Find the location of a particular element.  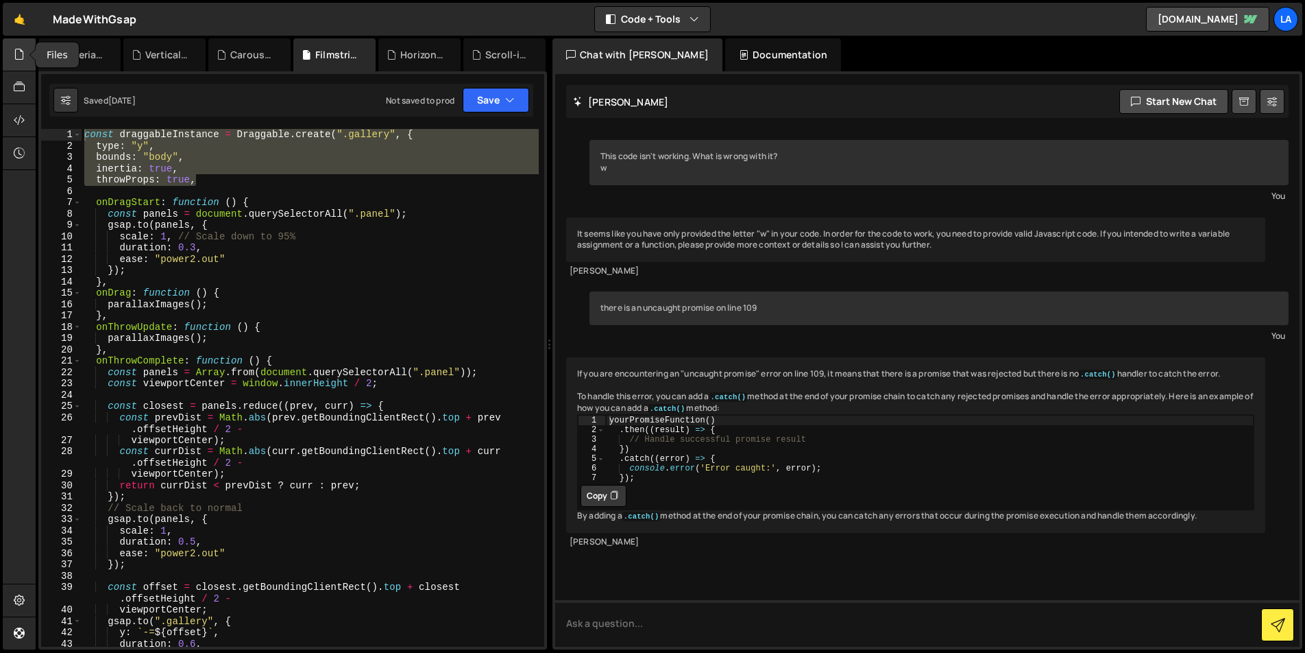

div: It seems like you have only provided the letter "w" in your code. In order for the code to work, ... is located at coordinates (916, 240).